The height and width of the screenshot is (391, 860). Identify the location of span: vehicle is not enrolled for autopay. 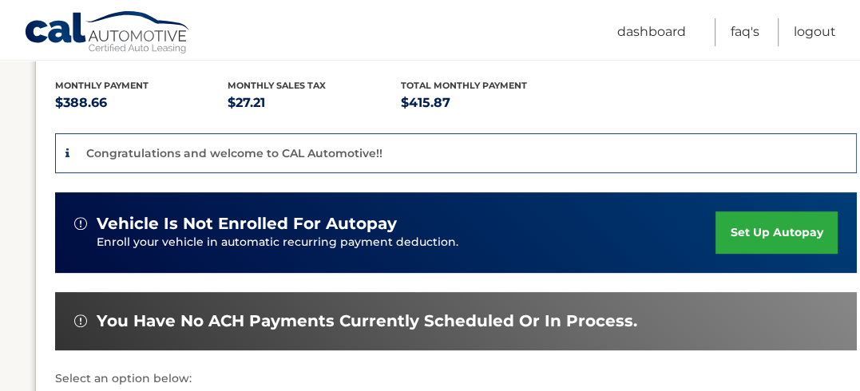
(247, 224).